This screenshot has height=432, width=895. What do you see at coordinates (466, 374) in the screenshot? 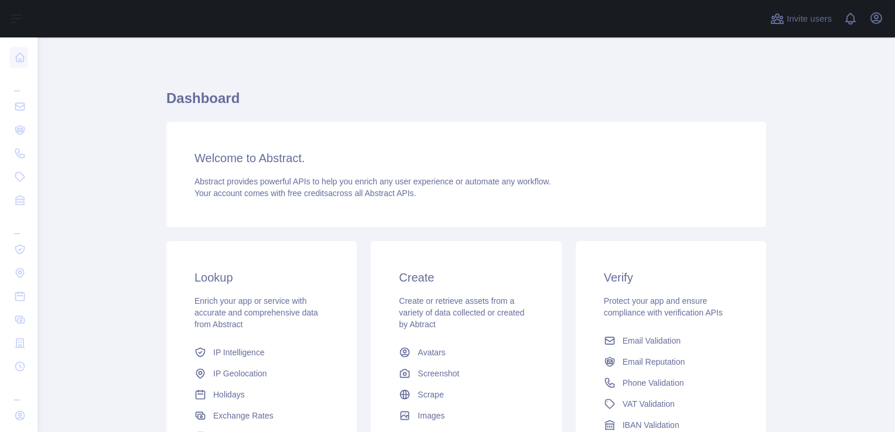
I see `a: Screenshot` at bounding box center [466, 374].